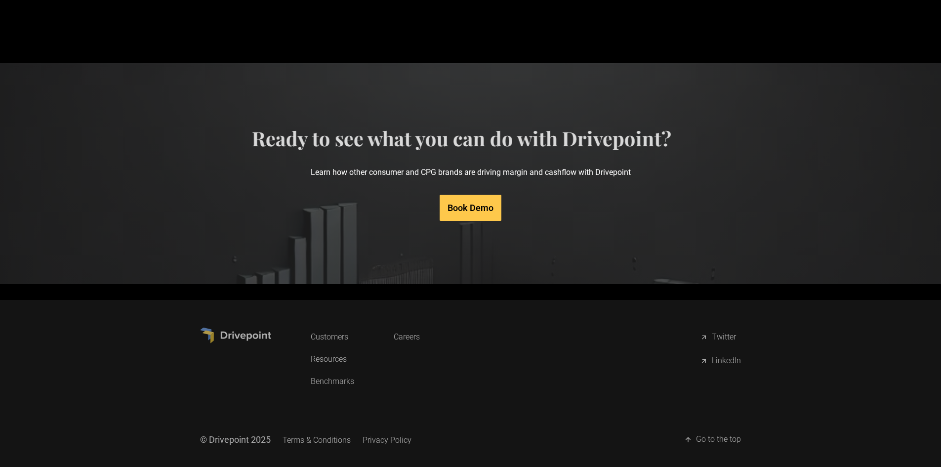 The image size is (941, 467). What do you see at coordinates (720, 337) in the screenshot?
I see `a: Twitter` at bounding box center [720, 337].